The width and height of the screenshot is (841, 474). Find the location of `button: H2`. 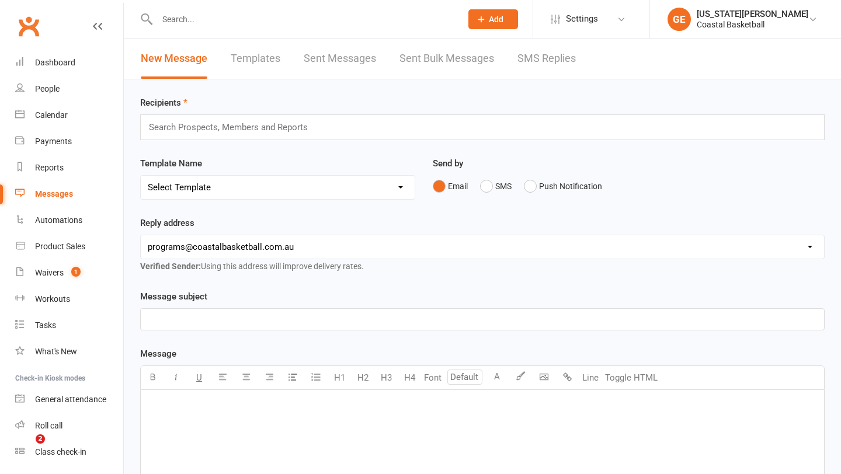

button: H2 is located at coordinates (363, 378).